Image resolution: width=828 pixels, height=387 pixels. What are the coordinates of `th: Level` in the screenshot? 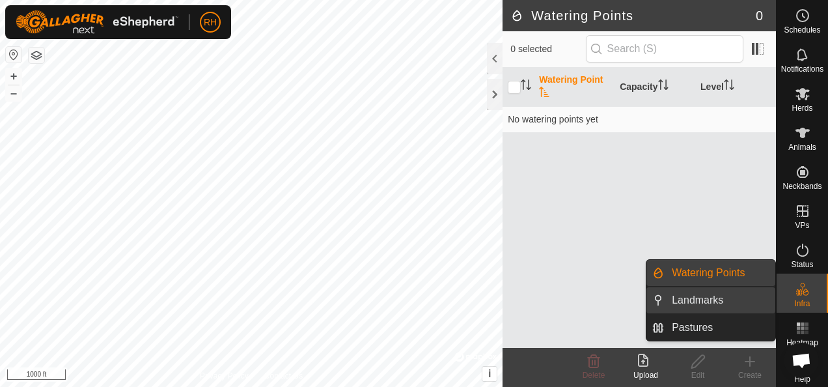 It's located at (736, 87).